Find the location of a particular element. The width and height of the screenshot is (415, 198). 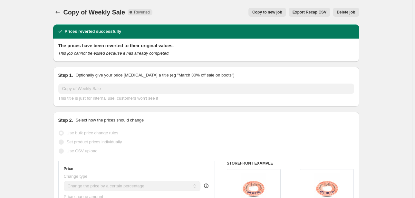

span: Copy to new job is located at coordinates (267, 12).